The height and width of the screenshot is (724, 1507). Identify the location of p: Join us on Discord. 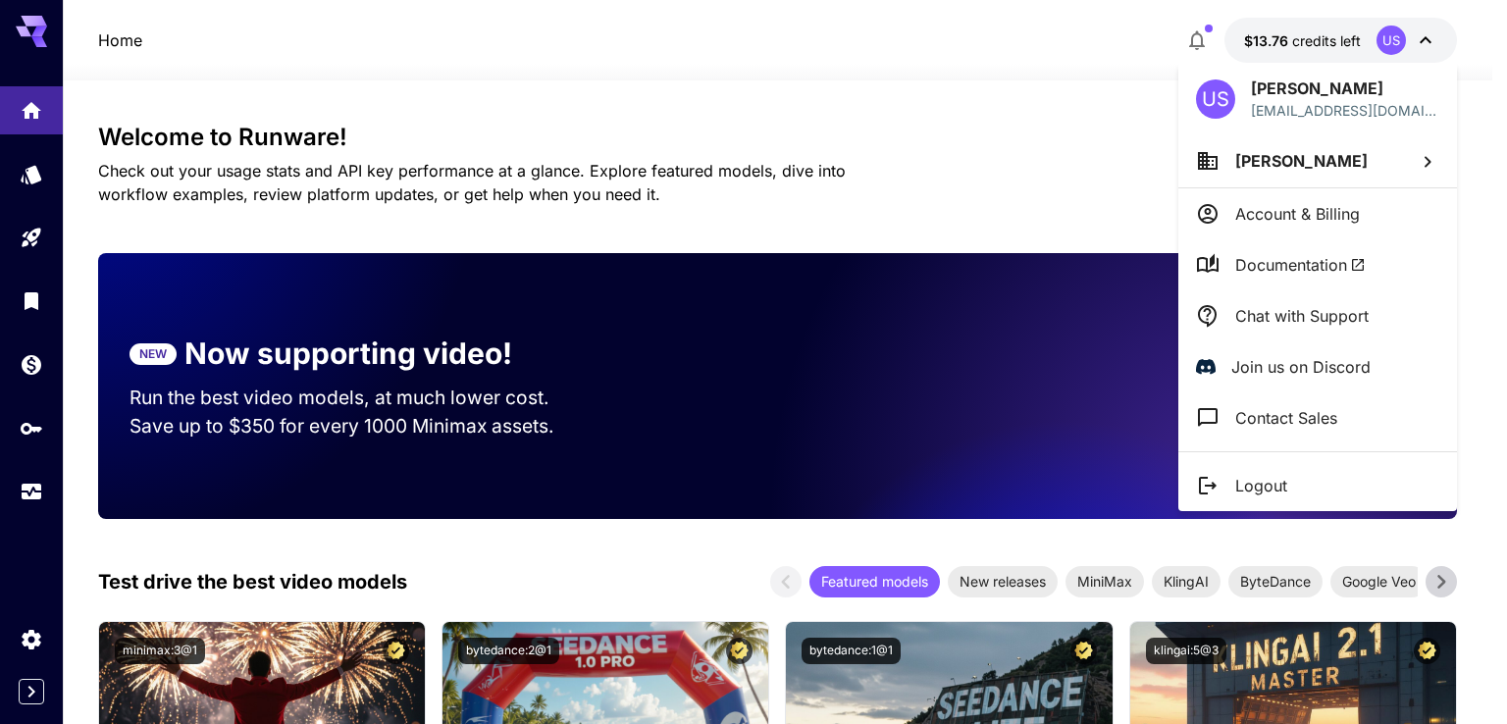
(1301, 367).